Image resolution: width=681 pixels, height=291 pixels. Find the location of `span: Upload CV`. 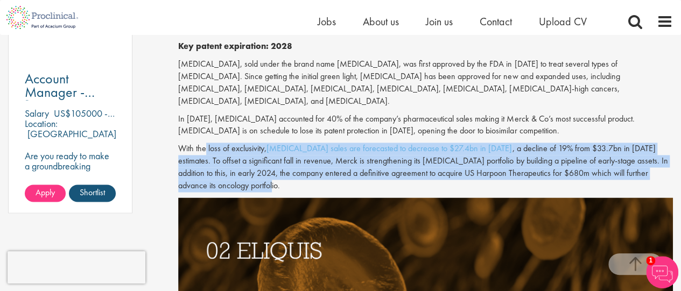

span: Upload CV is located at coordinates (562, 22).